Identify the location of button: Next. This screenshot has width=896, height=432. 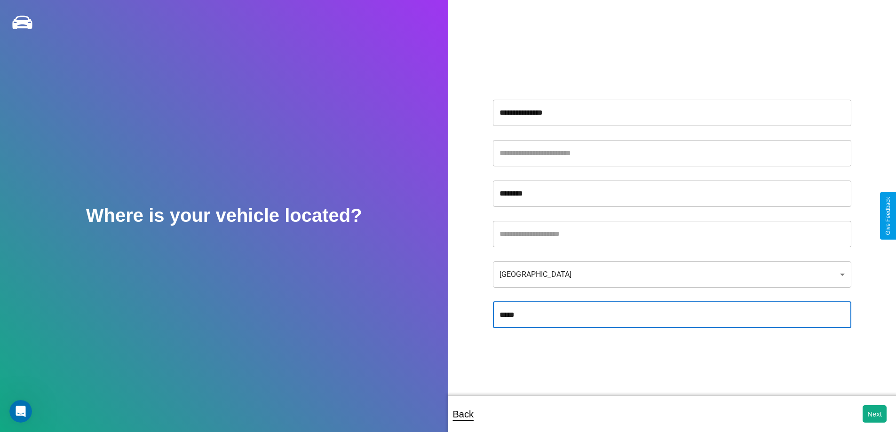
(874, 414).